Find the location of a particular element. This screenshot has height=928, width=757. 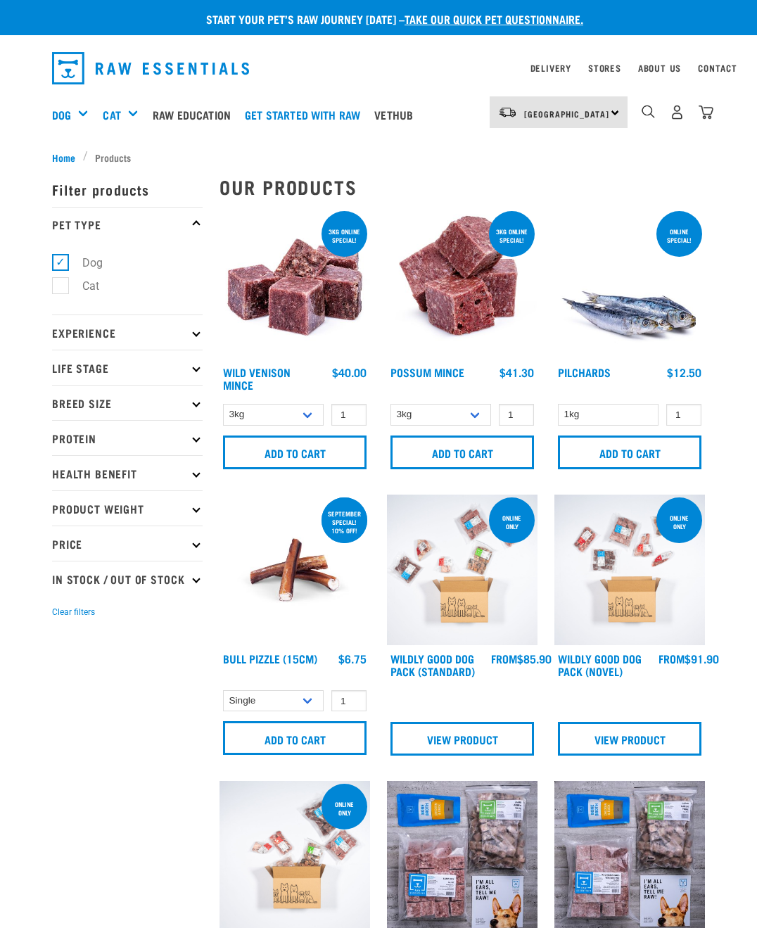

button: Clear filters is located at coordinates (73, 612).